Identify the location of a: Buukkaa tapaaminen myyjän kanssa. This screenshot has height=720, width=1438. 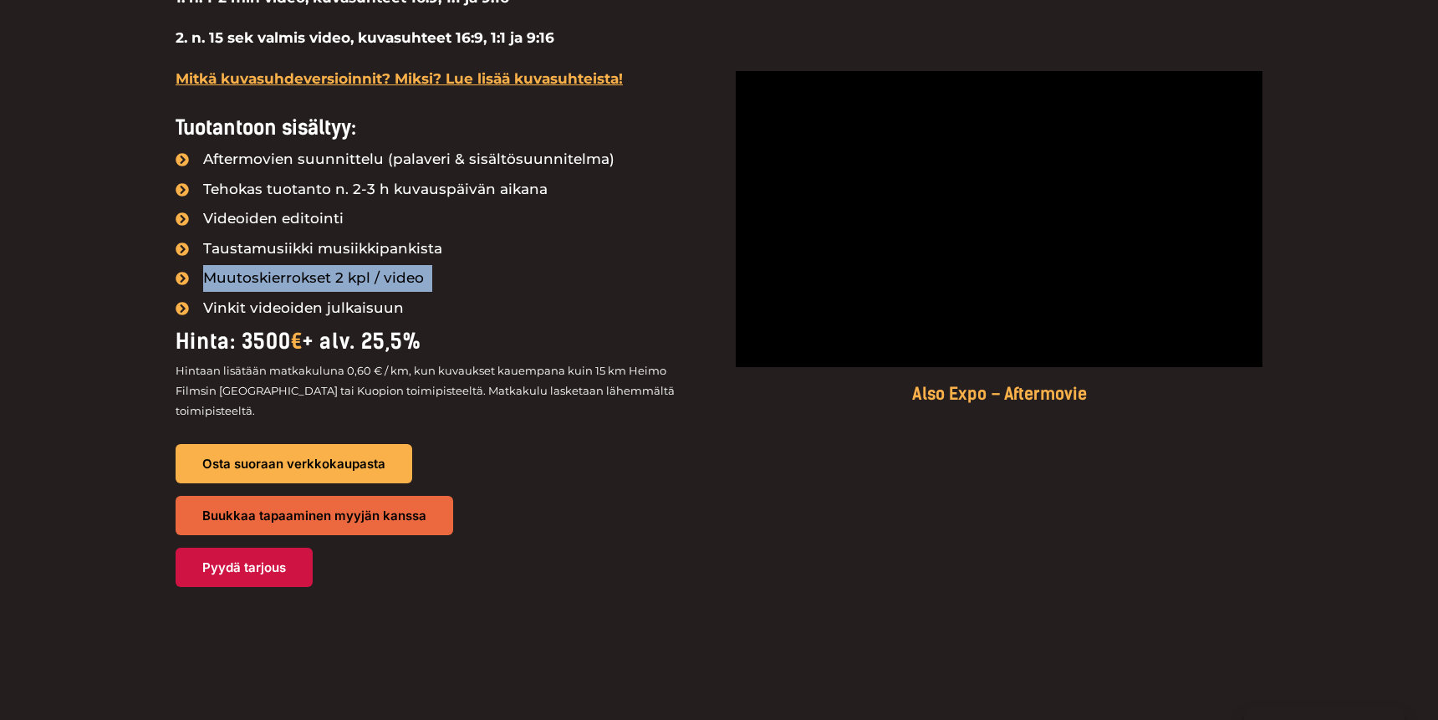
(314, 515).